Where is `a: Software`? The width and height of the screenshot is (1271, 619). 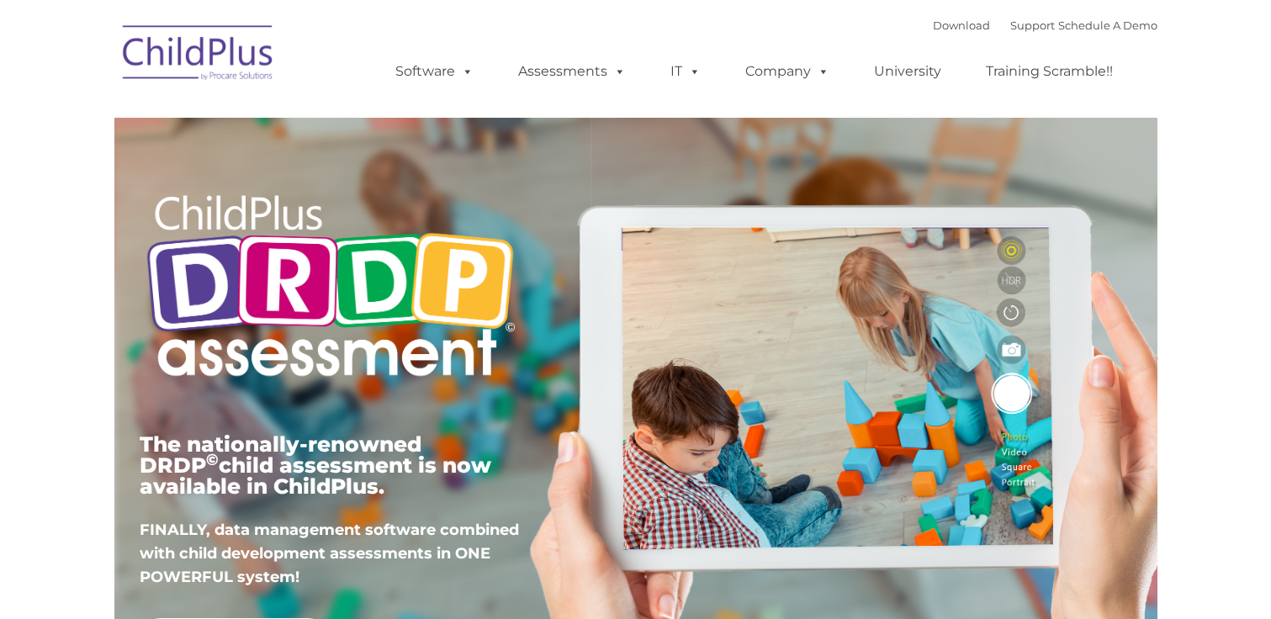 a: Software is located at coordinates (434, 72).